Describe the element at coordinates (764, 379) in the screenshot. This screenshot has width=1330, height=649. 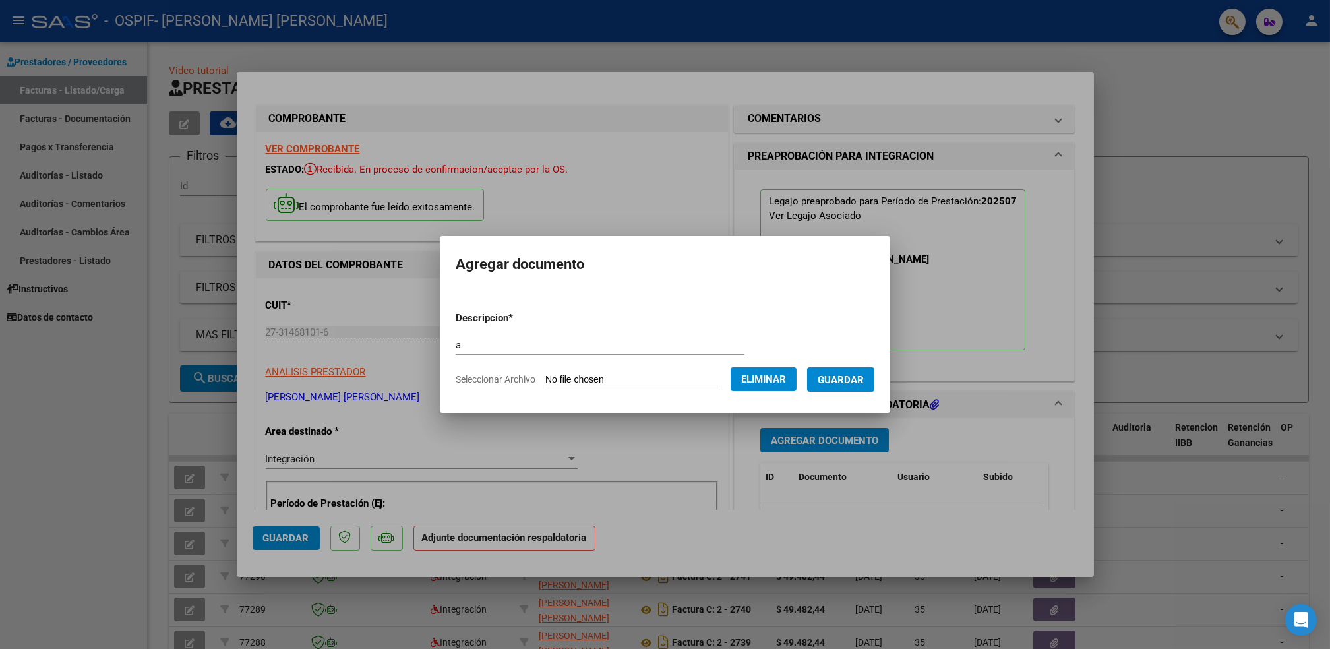
I see `span: Eliminar` at that location.